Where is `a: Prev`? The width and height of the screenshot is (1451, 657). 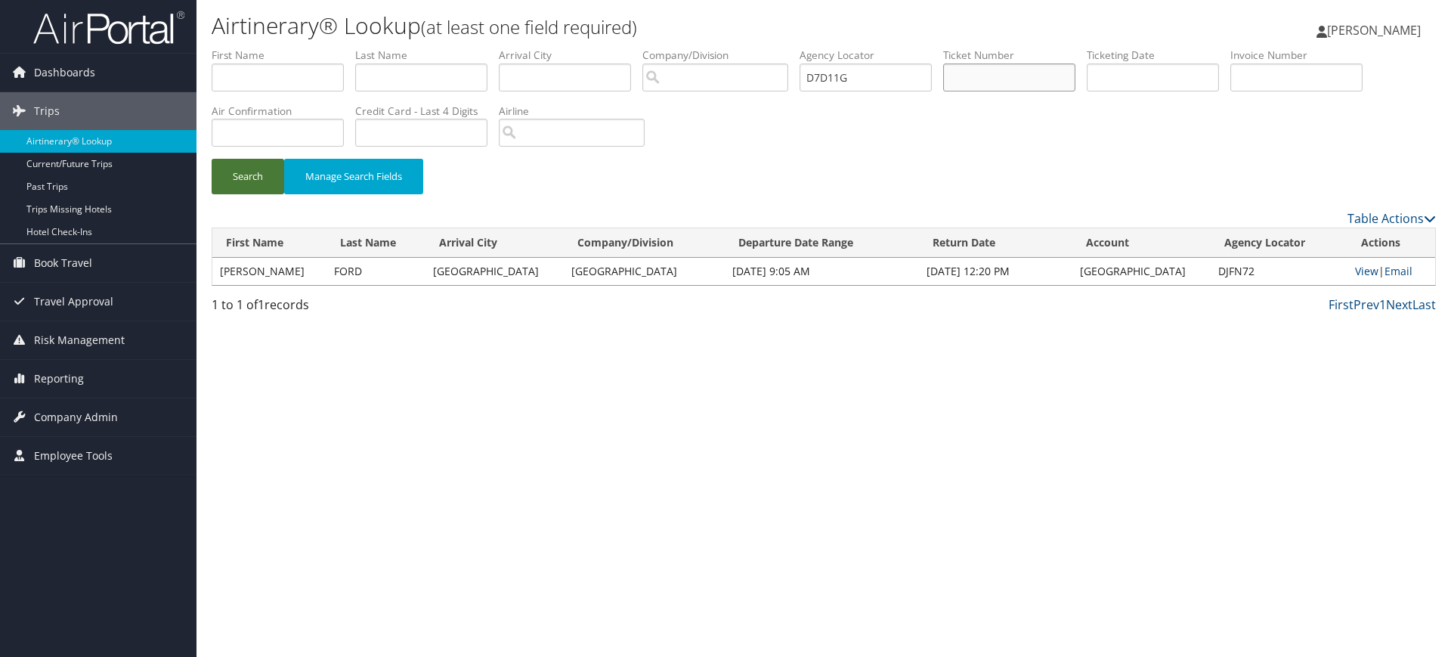
a: Prev is located at coordinates (1366, 305).